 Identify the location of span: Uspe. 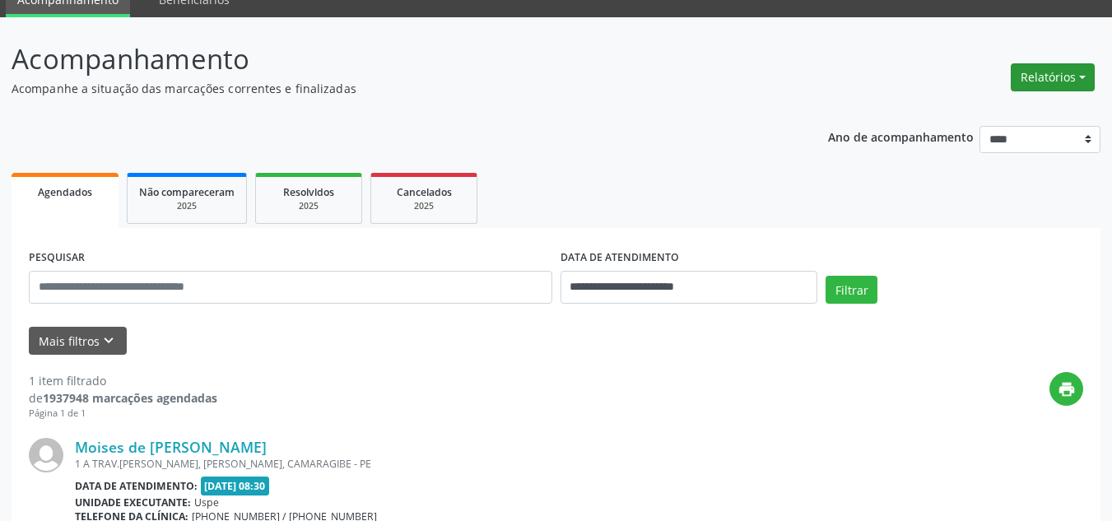
(207, 502).